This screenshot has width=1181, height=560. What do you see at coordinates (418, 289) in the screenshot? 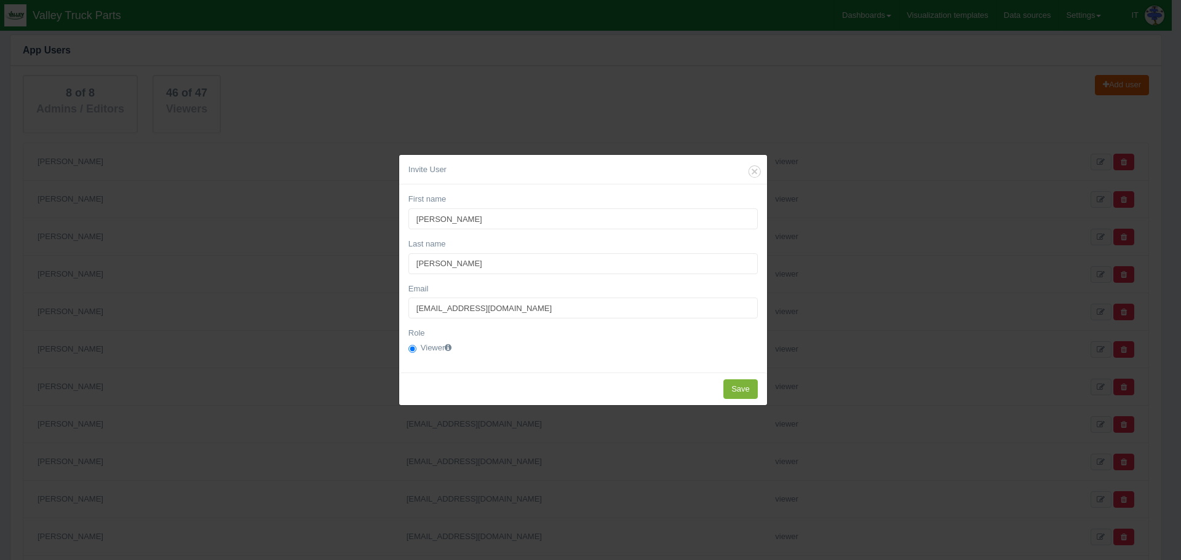
I see `label: Email` at bounding box center [418, 289].